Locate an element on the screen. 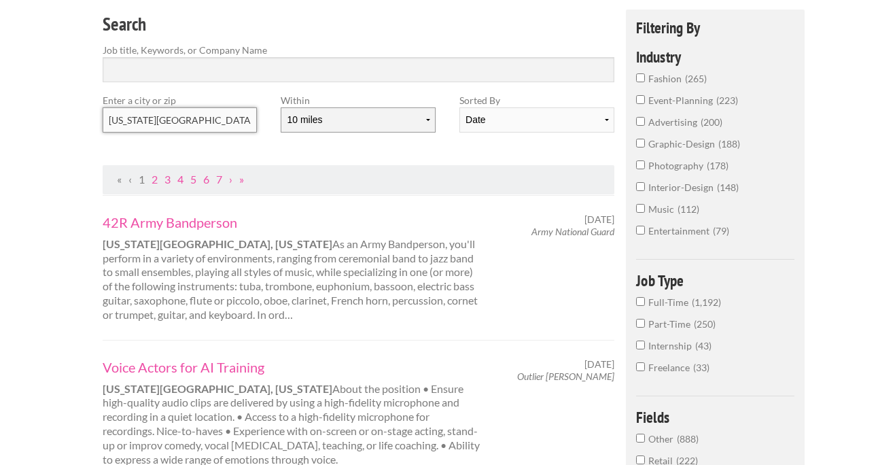  select: Sort results by is located at coordinates (536, 120).